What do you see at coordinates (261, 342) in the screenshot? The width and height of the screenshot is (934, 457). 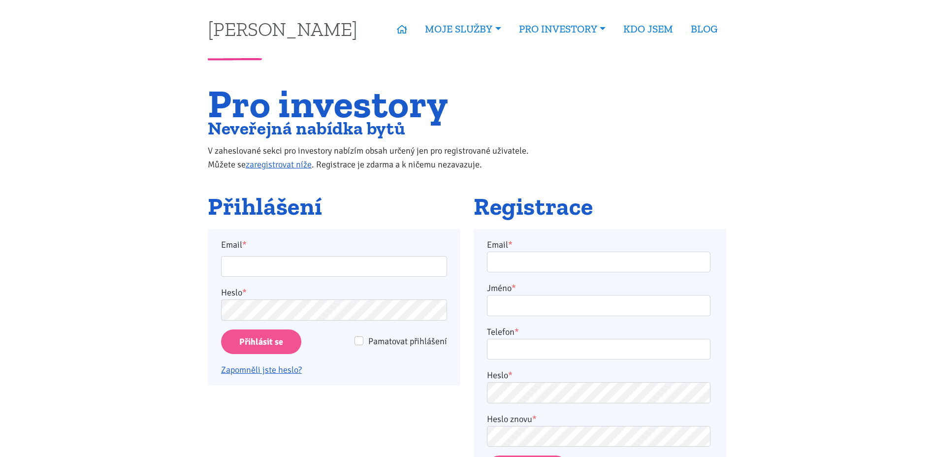 I see `input: Přihlásit se` at bounding box center [261, 342].